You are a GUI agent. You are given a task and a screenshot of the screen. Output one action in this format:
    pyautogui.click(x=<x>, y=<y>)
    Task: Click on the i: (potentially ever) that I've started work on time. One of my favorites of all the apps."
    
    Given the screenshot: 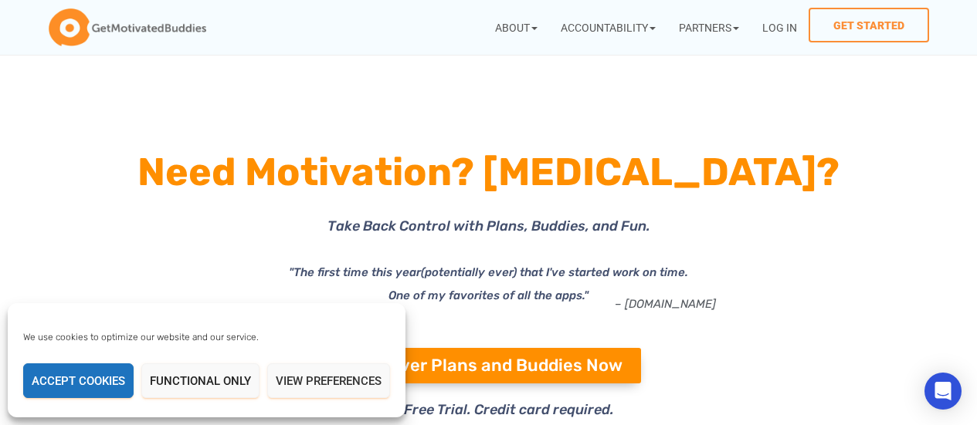 What is the action you would take?
    pyautogui.click(x=538, y=284)
    